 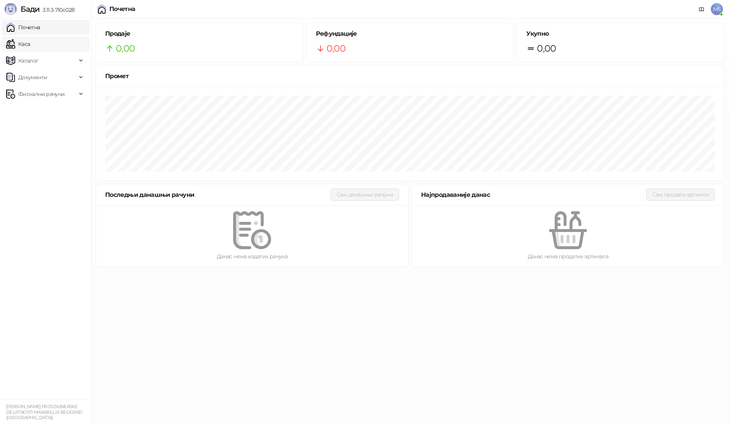 What do you see at coordinates (23, 27) in the screenshot?
I see `a: Почетна` at bounding box center [23, 27].